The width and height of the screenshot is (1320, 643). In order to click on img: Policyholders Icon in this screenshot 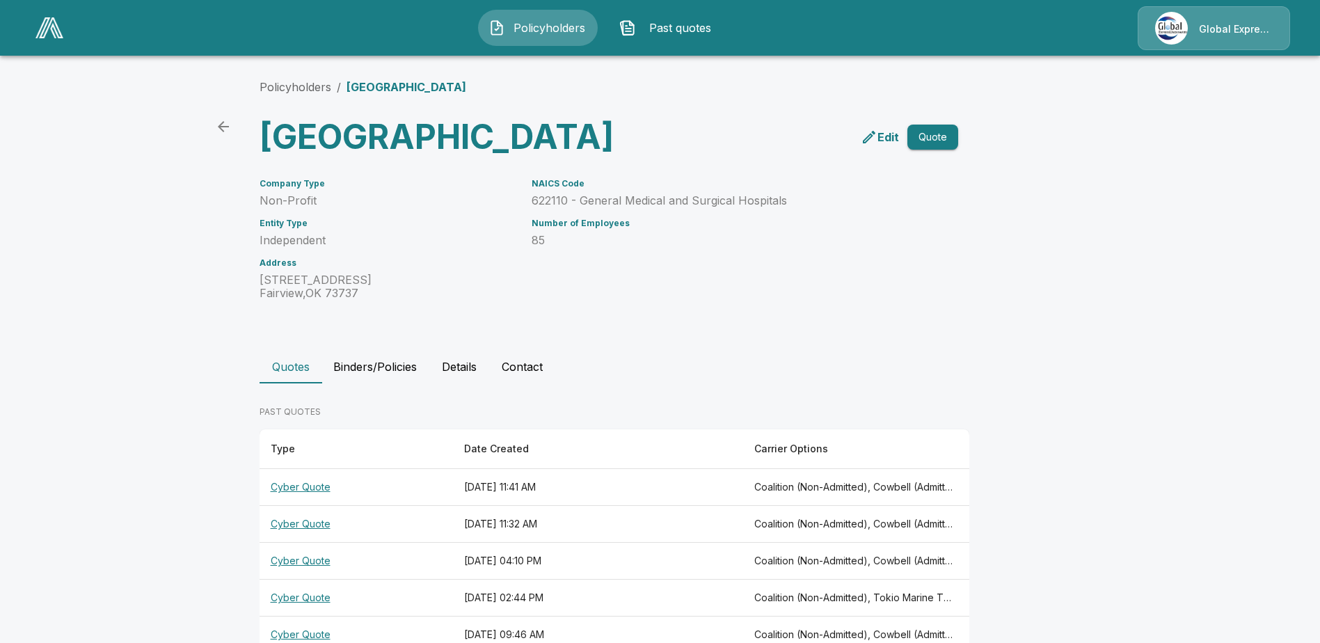, I will do `click(497, 28)`.